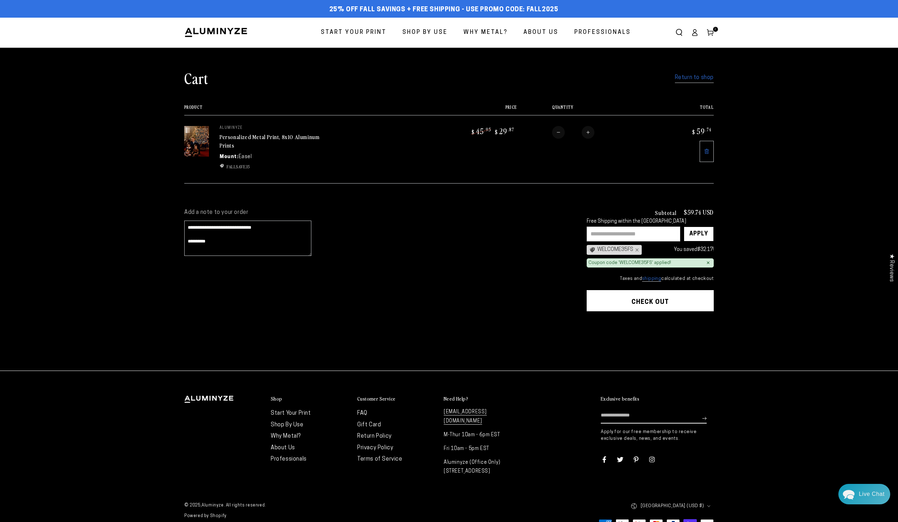 The image size is (898, 522). I want to click on a: shipping, so click(652, 279).